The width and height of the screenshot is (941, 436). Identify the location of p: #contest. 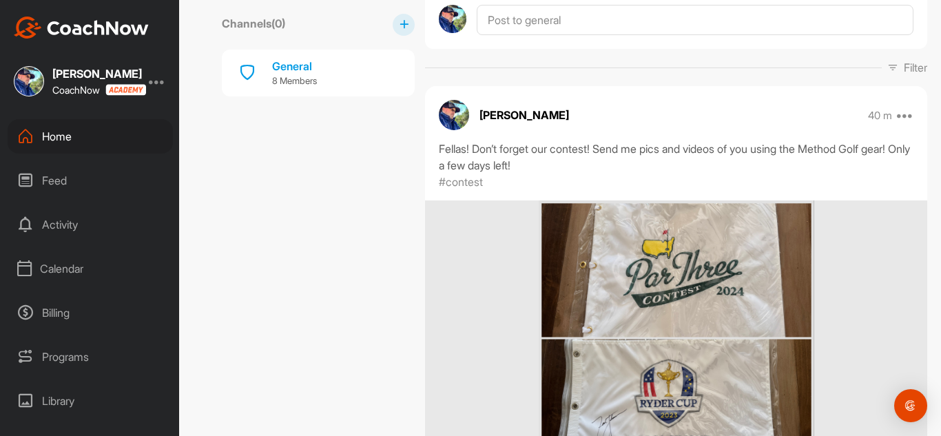
(461, 182).